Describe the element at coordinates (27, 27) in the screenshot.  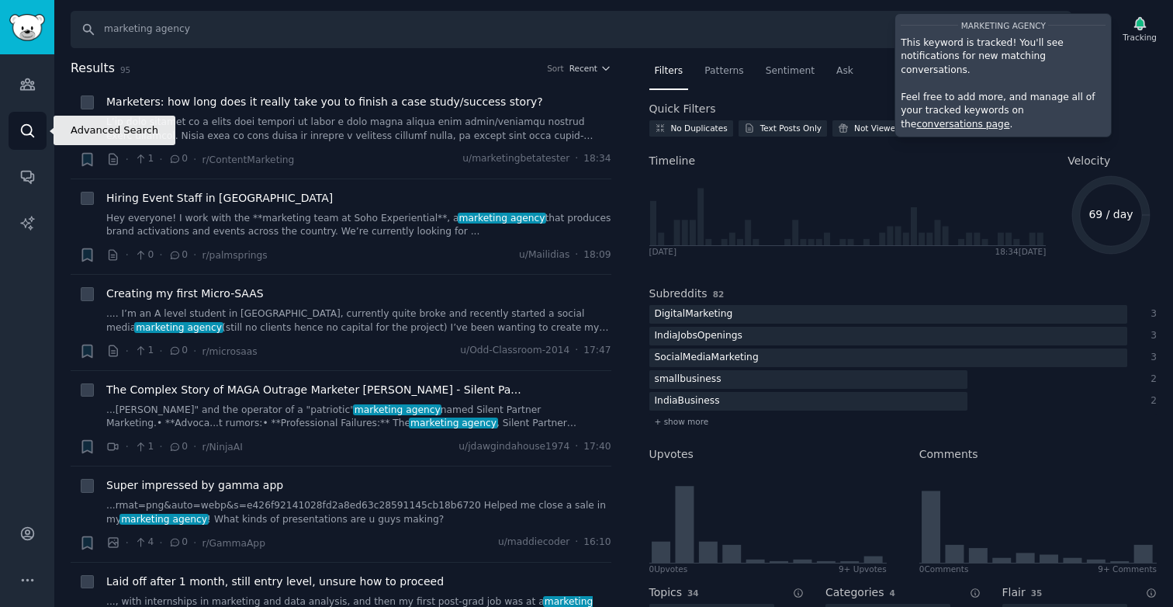
I see `img: GummySearch logo` at that location.